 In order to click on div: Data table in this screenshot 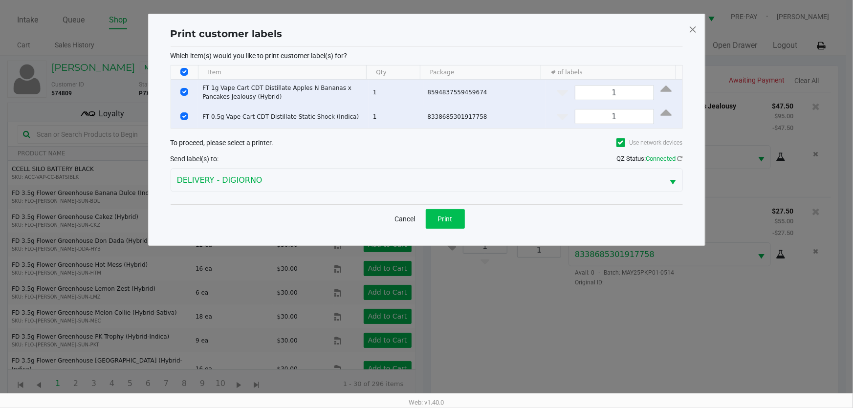, I will do `click(427, 97)`.